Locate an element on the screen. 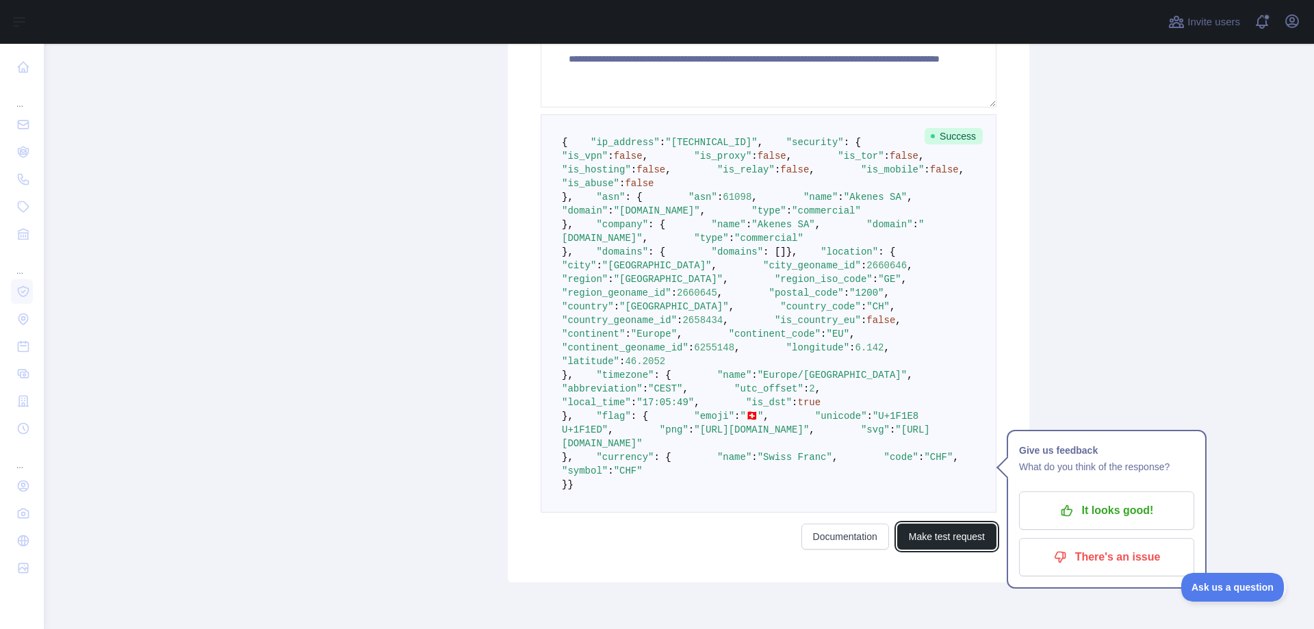 This screenshot has height=629, width=1314. span: true is located at coordinates (810, 403).